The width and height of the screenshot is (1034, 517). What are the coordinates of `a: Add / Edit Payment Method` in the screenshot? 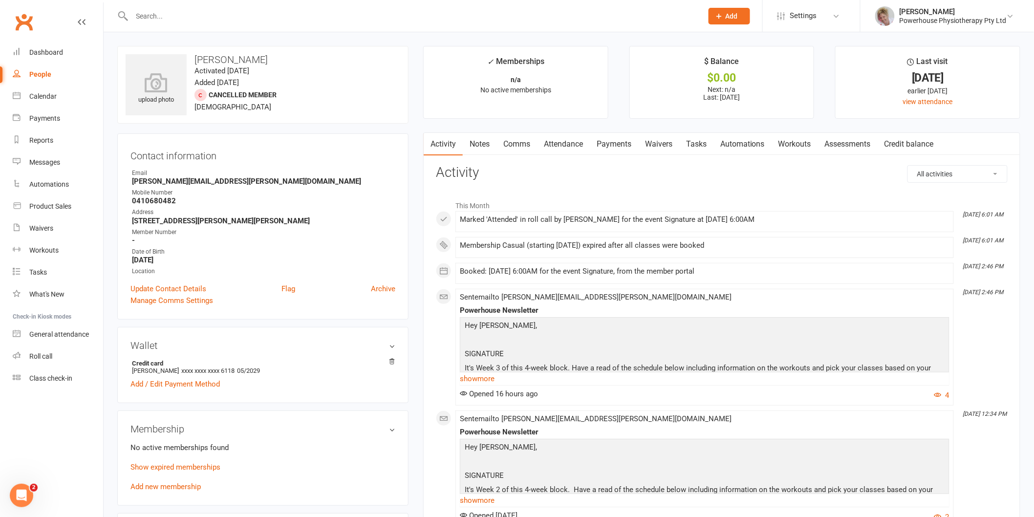 It's located at (175, 384).